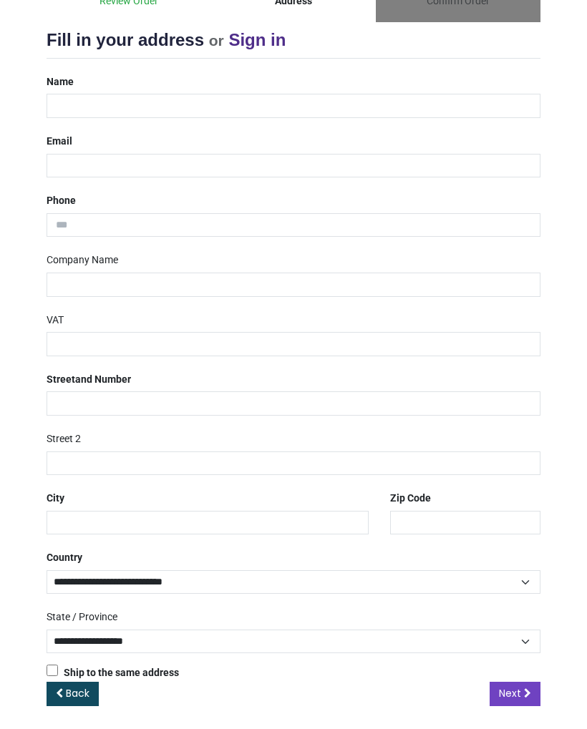 Image resolution: width=587 pixels, height=729 pixels. Describe the element at coordinates (216, 40) in the screenshot. I see `small: or` at that location.